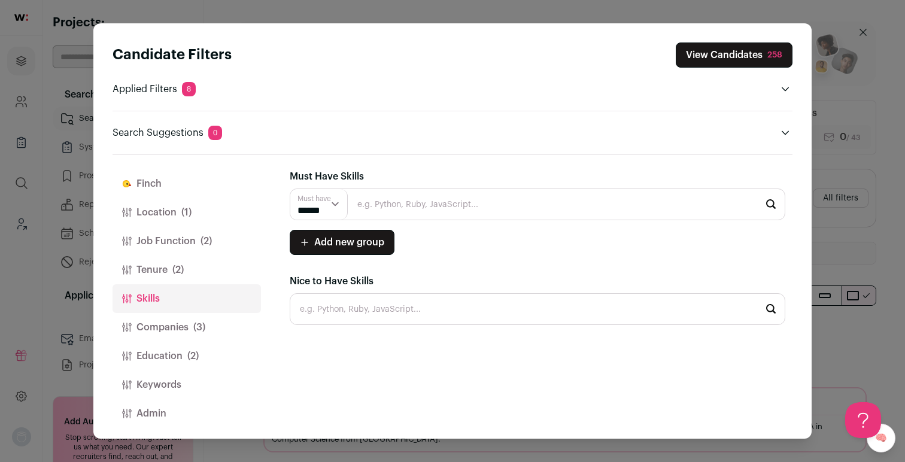 The width and height of the screenshot is (905, 462). What do you see at coordinates (187, 299) in the screenshot?
I see `button: Skills` at bounding box center [187, 299].